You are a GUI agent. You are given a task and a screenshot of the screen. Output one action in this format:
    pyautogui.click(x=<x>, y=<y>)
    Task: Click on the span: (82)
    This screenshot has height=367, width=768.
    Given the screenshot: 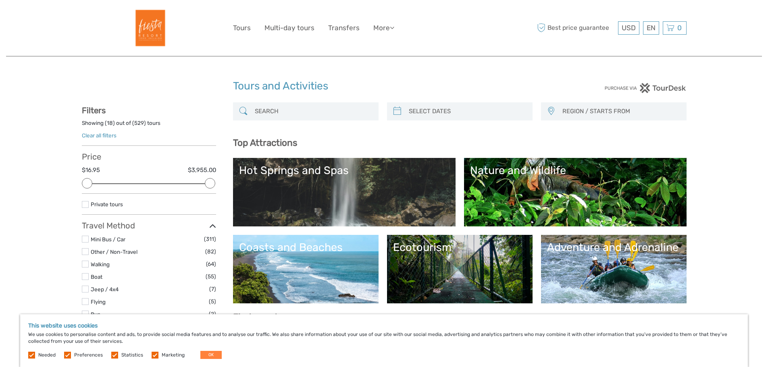 What is the action you would take?
    pyautogui.click(x=210, y=252)
    